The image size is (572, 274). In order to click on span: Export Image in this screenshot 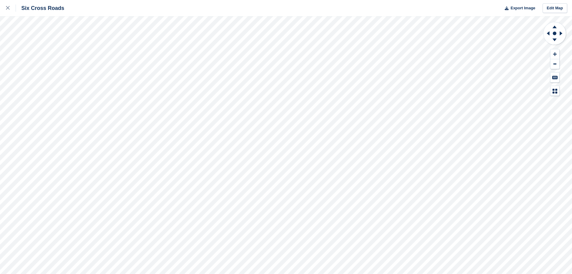, I will do `click(523, 8)`.